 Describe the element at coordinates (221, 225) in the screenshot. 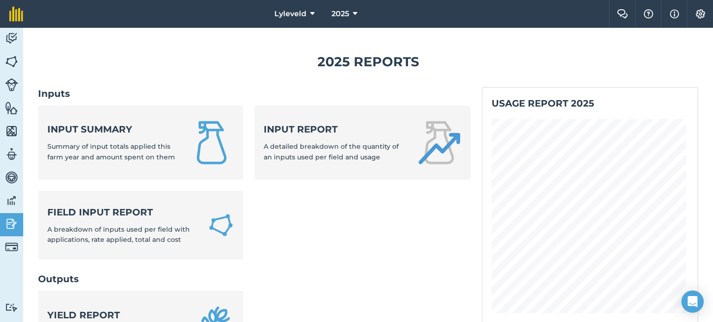

I see `img: Field Input Report` at that location.